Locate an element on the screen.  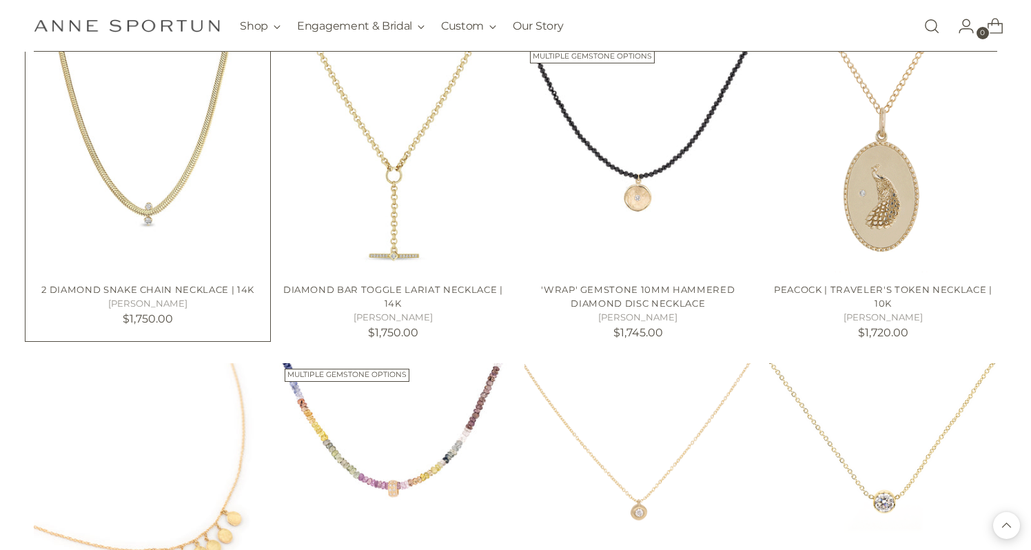
span: $1,745.00 is located at coordinates (638, 332).